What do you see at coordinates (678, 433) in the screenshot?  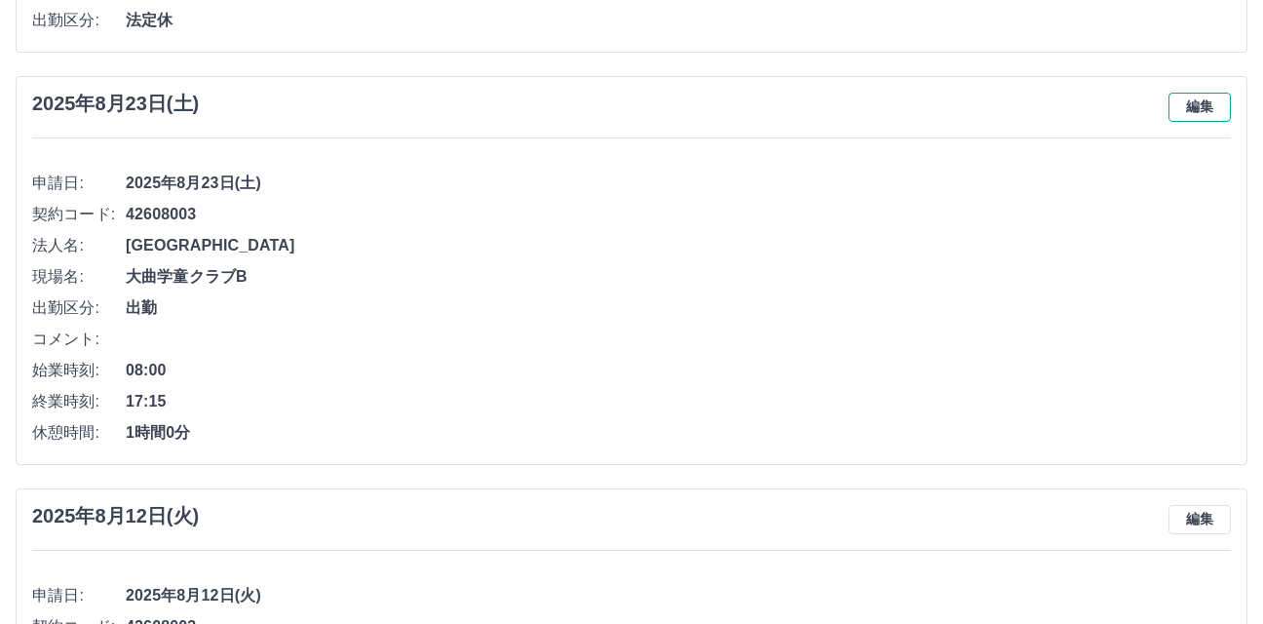 I see `span: 1時間0分` at bounding box center [678, 433].